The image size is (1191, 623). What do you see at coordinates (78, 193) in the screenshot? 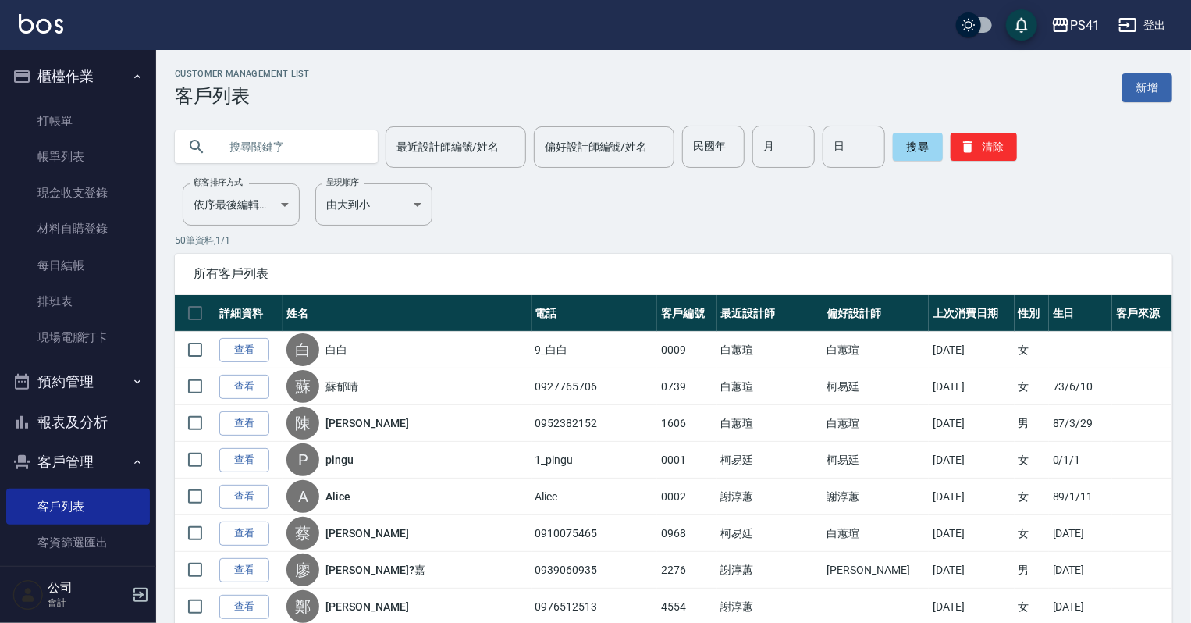
I see `a: 現金收支登錄` at bounding box center [78, 193].